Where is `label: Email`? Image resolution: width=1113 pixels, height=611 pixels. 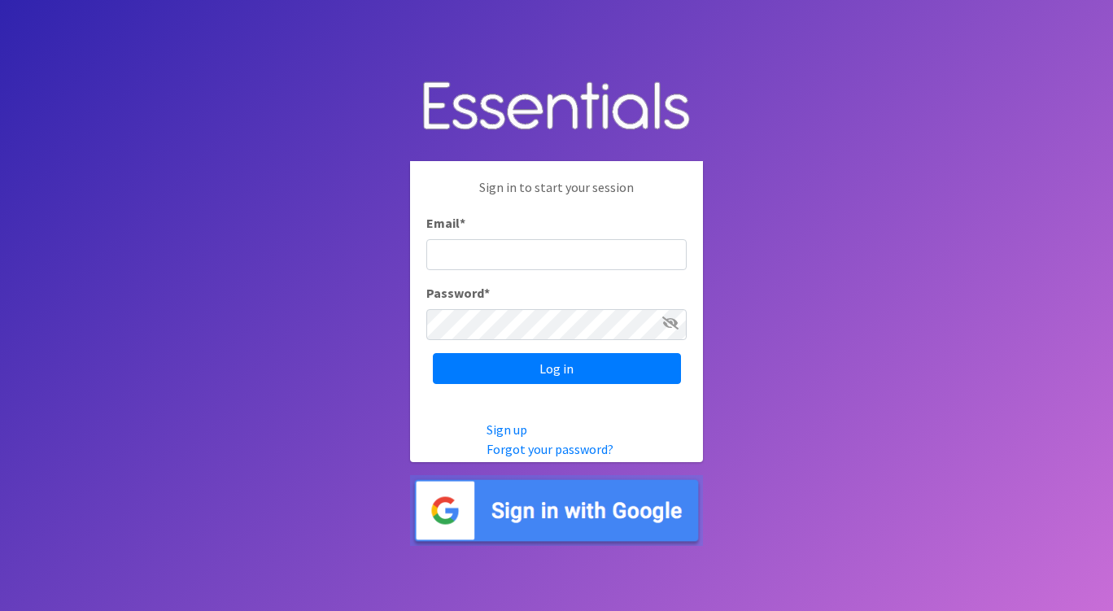 label: Email is located at coordinates (446, 223).